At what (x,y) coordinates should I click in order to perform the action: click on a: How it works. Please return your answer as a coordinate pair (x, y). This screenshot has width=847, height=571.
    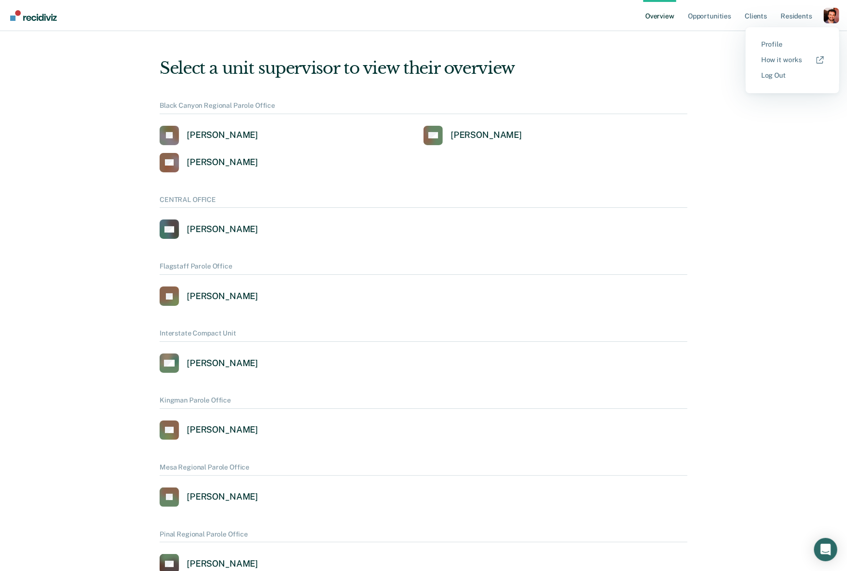
    Looking at the image, I should click on (792, 60).